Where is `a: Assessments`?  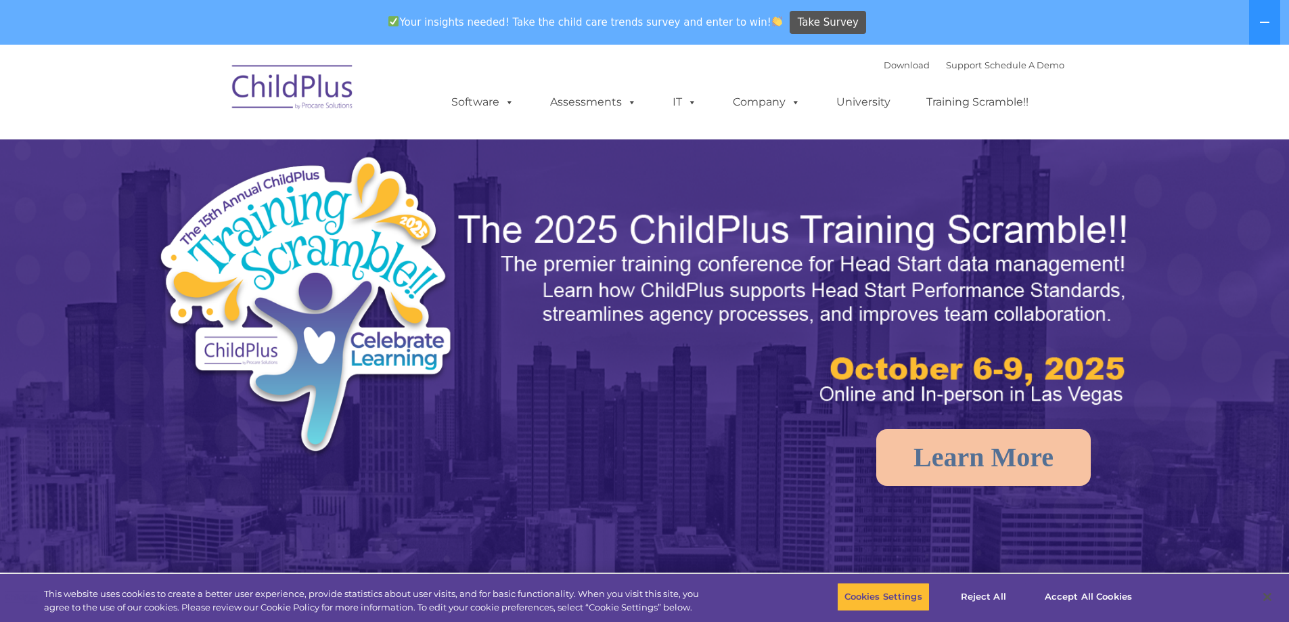
a: Assessments is located at coordinates (593, 102).